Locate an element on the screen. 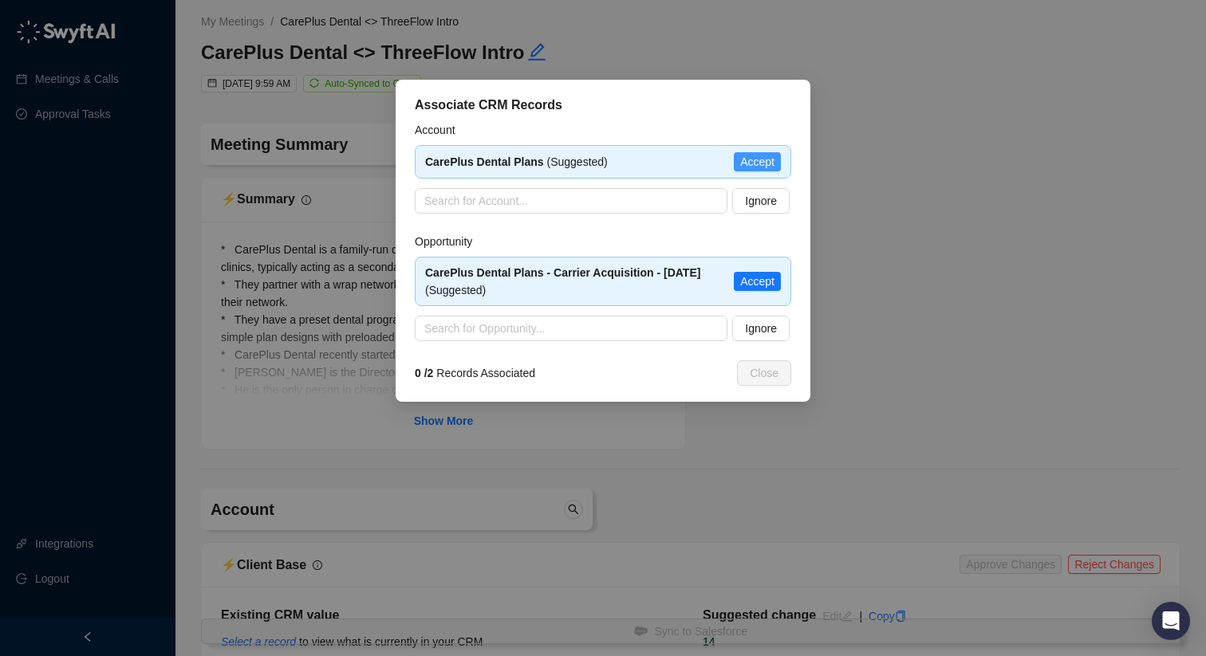 The height and width of the screenshot is (656, 1206). label: Opportunity is located at coordinates (449, 242).